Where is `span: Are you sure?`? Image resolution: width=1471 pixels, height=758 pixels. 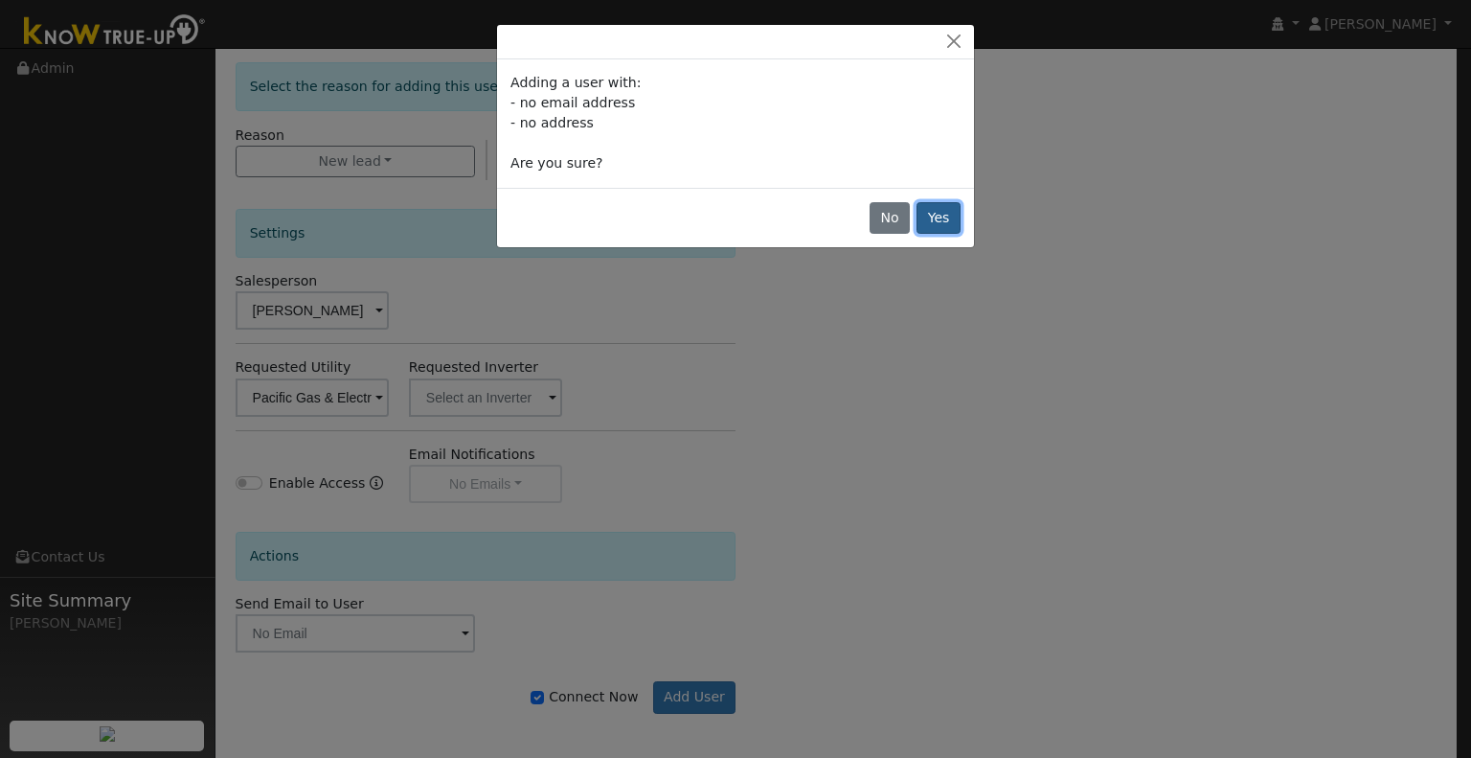
span: Are you sure? is located at coordinates (556, 163).